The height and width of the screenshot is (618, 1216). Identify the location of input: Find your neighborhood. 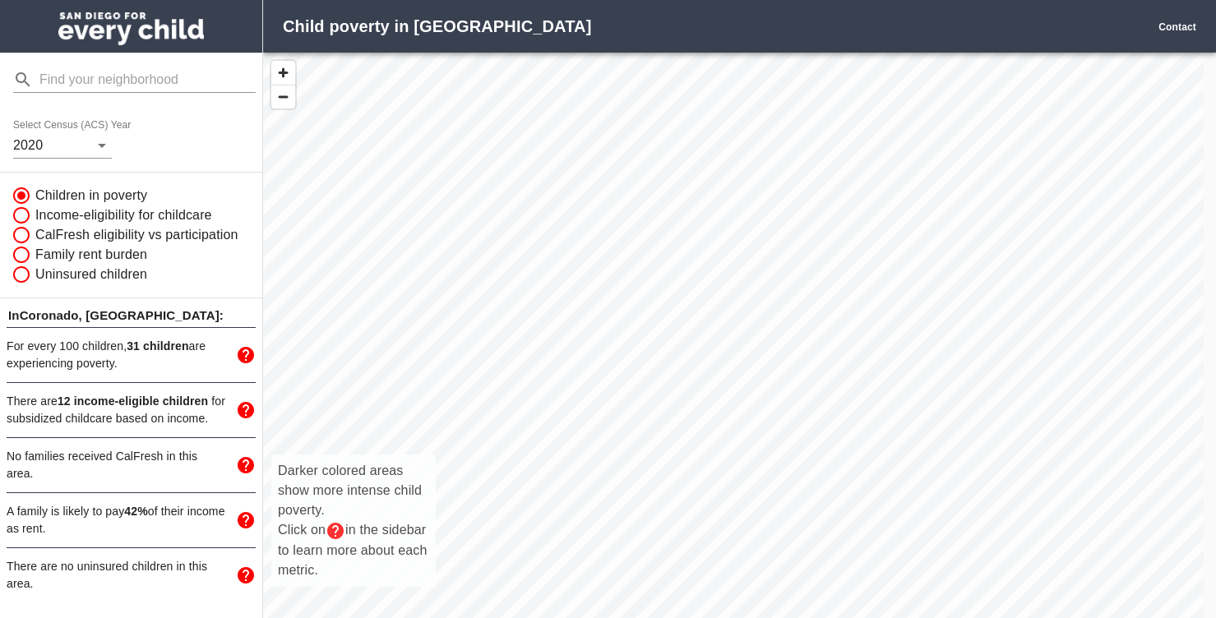
(147, 80).